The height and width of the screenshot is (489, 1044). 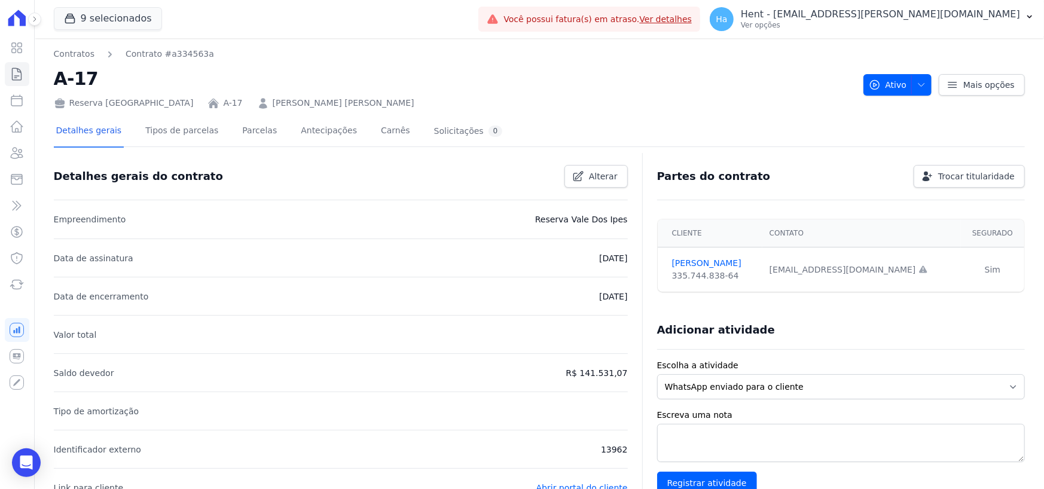 I want to click on p: Tipo de amortização, so click(x=96, y=412).